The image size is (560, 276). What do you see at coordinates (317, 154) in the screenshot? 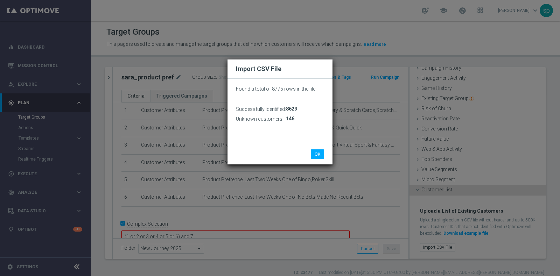
I see `button: OK` at bounding box center [317, 154].